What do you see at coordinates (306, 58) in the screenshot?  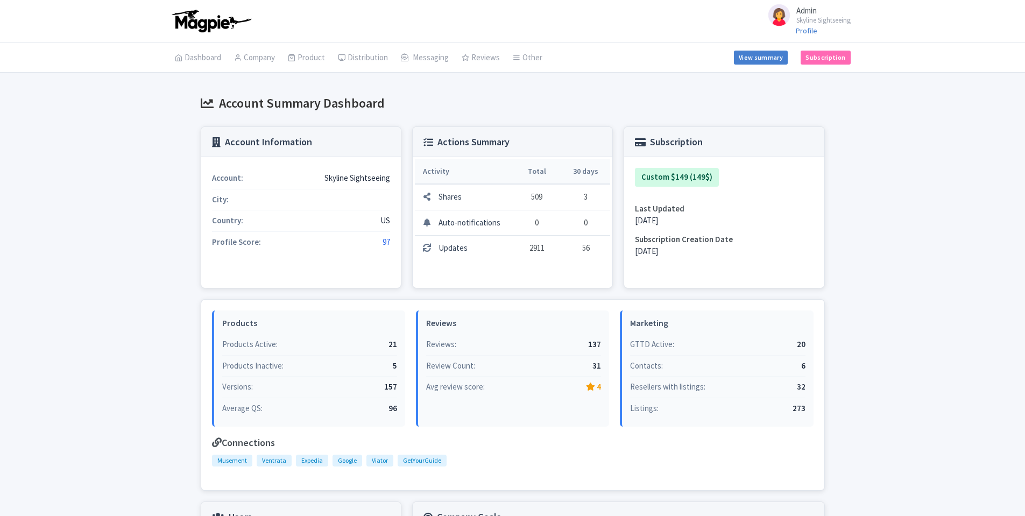 I see `a: Product` at bounding box center [306, 58].